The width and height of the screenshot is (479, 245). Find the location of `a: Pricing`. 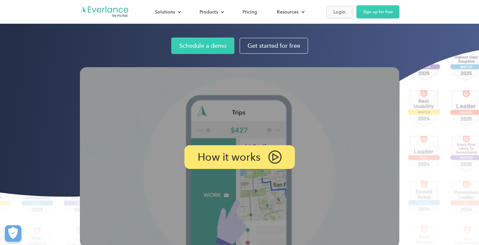

a: Pricing is located at coordinates (250, 12).